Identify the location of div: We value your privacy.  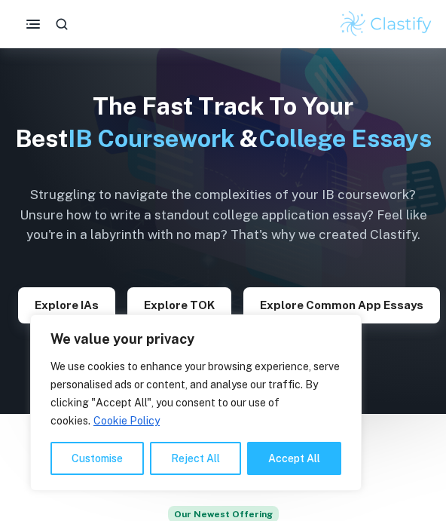
(196, 402).